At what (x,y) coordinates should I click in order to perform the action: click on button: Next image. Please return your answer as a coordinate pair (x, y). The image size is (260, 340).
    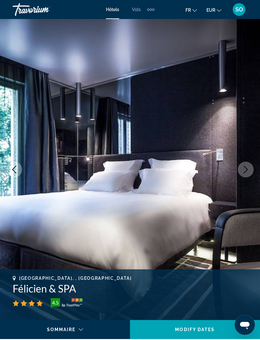
    Looking at the image, I should click on (246, 170).